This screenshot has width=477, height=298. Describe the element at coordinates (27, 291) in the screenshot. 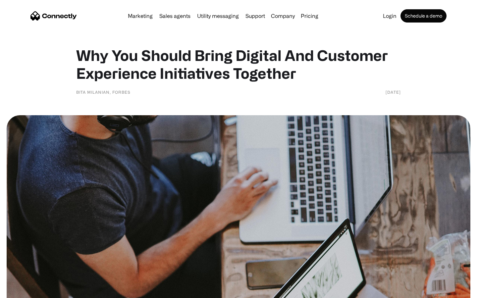

I see `ul: Language list` at that location.